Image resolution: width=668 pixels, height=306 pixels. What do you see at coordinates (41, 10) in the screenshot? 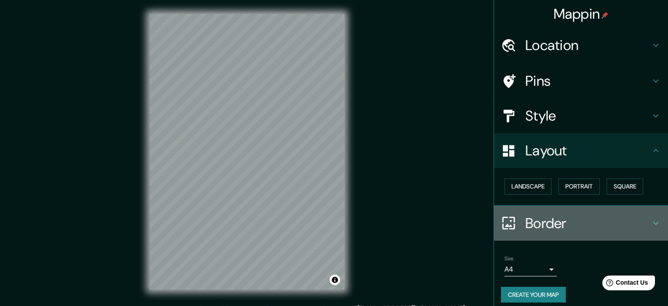
I see `span: Contact Us` at bounding box center [41, 10].